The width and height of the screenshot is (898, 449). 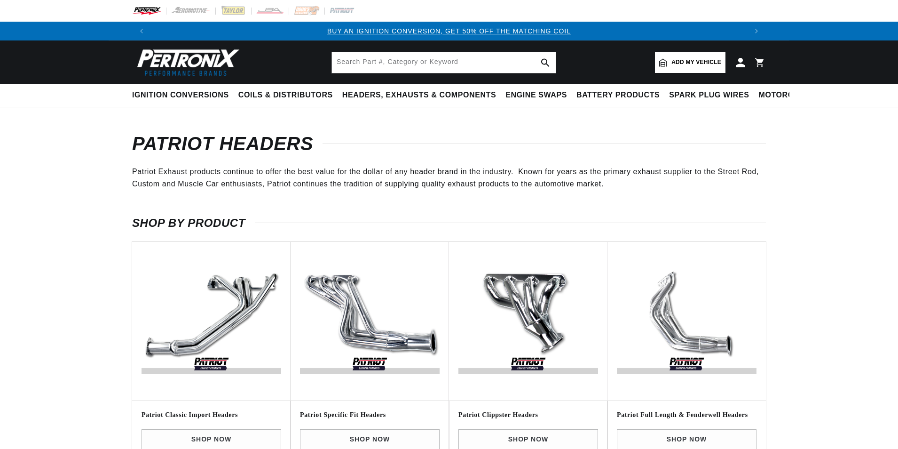 What do you see at coordinates (545, 63) in the screenshot?
I see `button: search button` at bounding box center [545, 63].